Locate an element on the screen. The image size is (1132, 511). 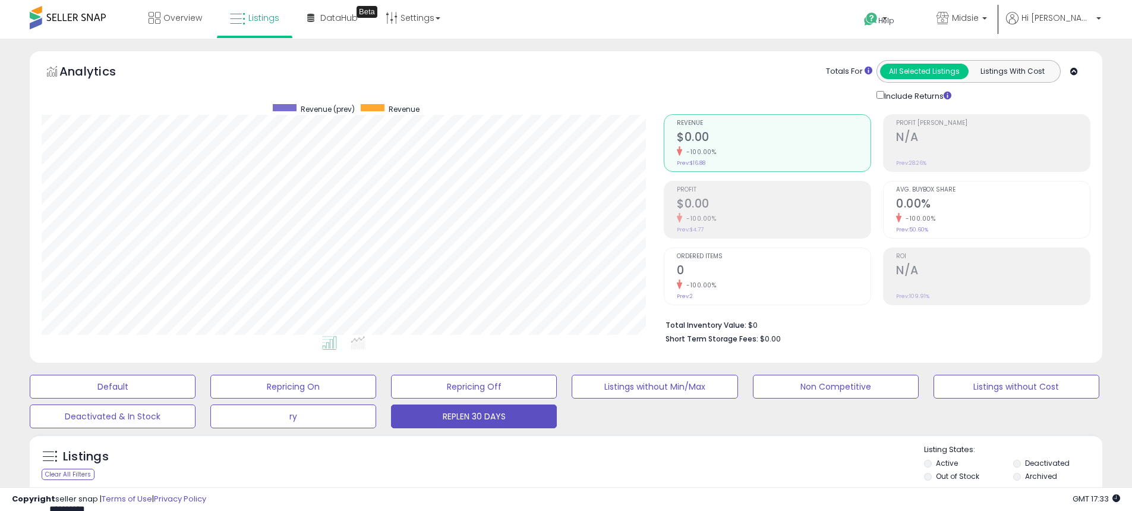
span: Midsie is located at coordinates (965, 18).